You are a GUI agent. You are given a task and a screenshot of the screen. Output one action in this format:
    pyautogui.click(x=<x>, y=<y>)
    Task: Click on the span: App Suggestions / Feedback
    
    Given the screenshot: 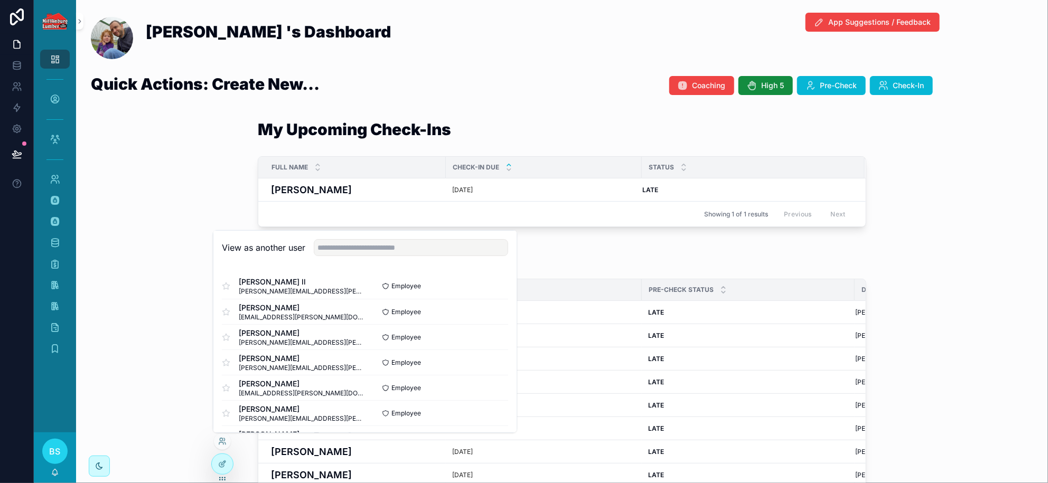 What is the action you would take?
    pyautogui.click(x=880, y=22)
    